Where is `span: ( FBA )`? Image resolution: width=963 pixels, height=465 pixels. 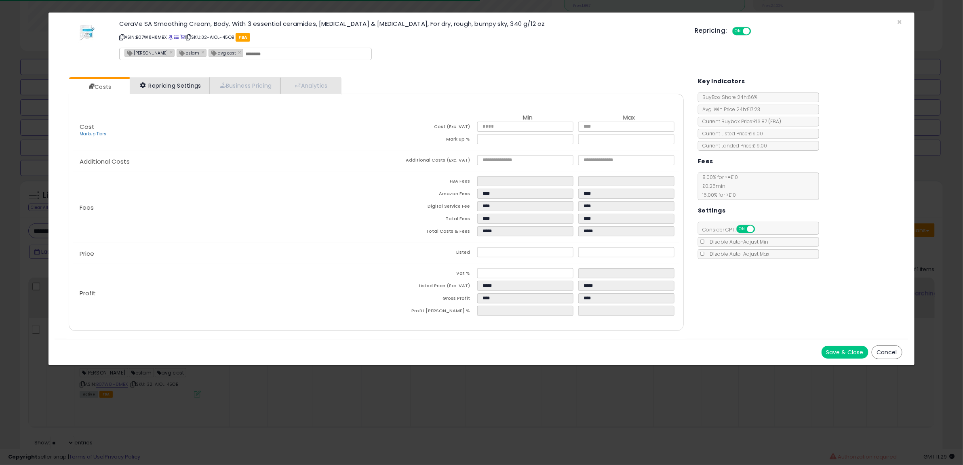 span: ( FBA ) is located at coordinates (775, 121).